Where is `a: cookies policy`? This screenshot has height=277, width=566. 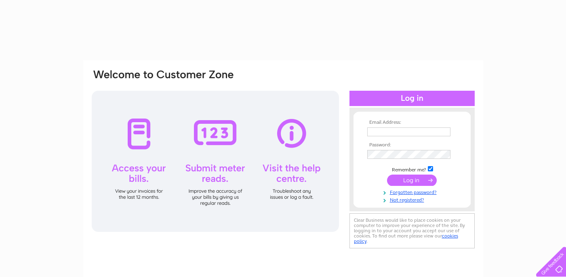 a: cookies policy is located at coordinates (406, 239).